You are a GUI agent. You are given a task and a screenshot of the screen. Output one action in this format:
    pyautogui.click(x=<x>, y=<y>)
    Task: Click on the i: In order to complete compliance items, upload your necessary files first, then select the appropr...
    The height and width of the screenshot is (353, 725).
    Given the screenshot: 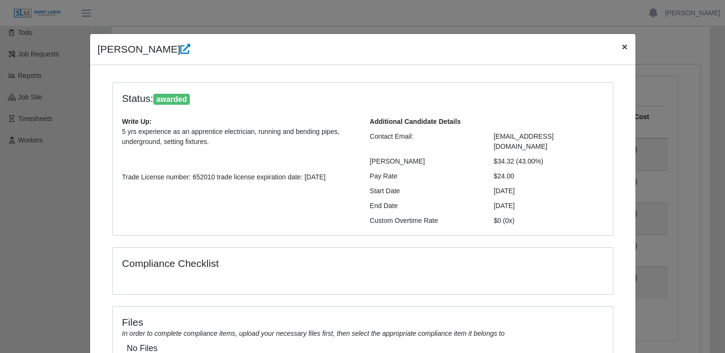 What is the action you would take?
    pyautogui.click(x=313, y=334)
    